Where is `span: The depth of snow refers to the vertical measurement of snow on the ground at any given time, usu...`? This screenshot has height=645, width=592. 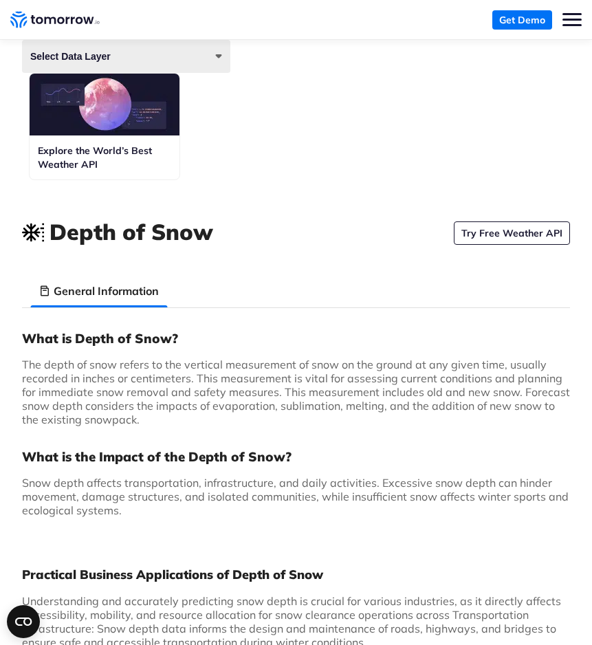 span: The depth of snow refers to the vertical measurement of snow on the ground at any given time, usu... is located at coordinates (295, 392).